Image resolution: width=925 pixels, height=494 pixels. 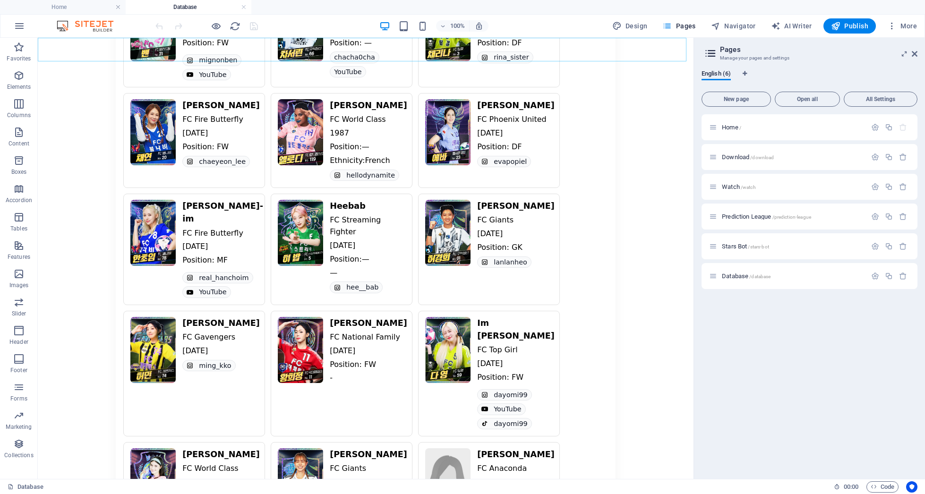 What do you see at coordinates (733, 26) in the screenshot?
I see `button: Navigator` at bounding box center [733, 26].